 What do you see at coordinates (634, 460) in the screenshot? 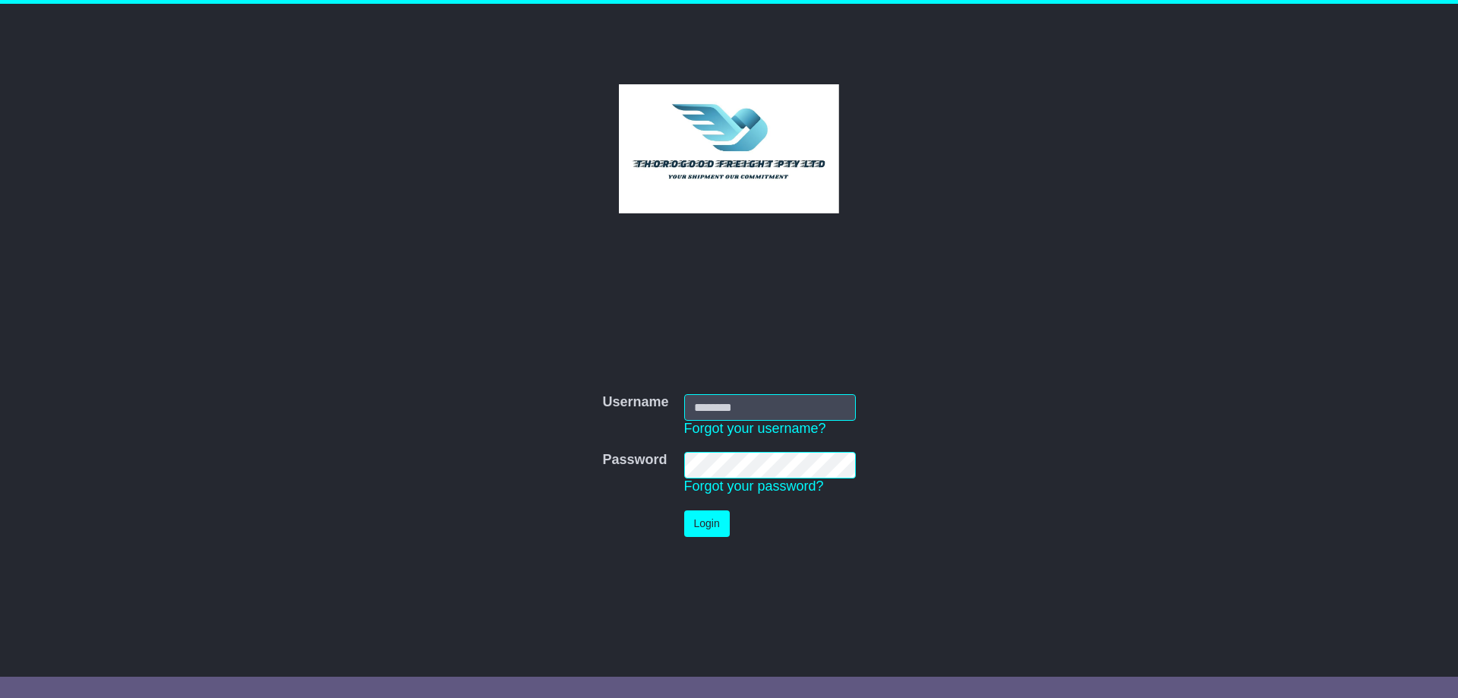
I see `label: Password` at bounding box center [634, 460].